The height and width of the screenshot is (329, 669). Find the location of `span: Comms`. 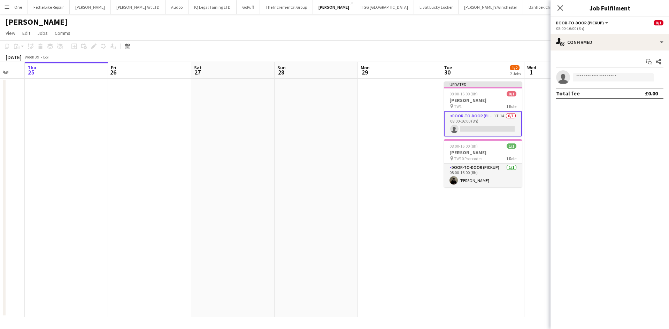

span: Comms is located at coordinates (62, 33).